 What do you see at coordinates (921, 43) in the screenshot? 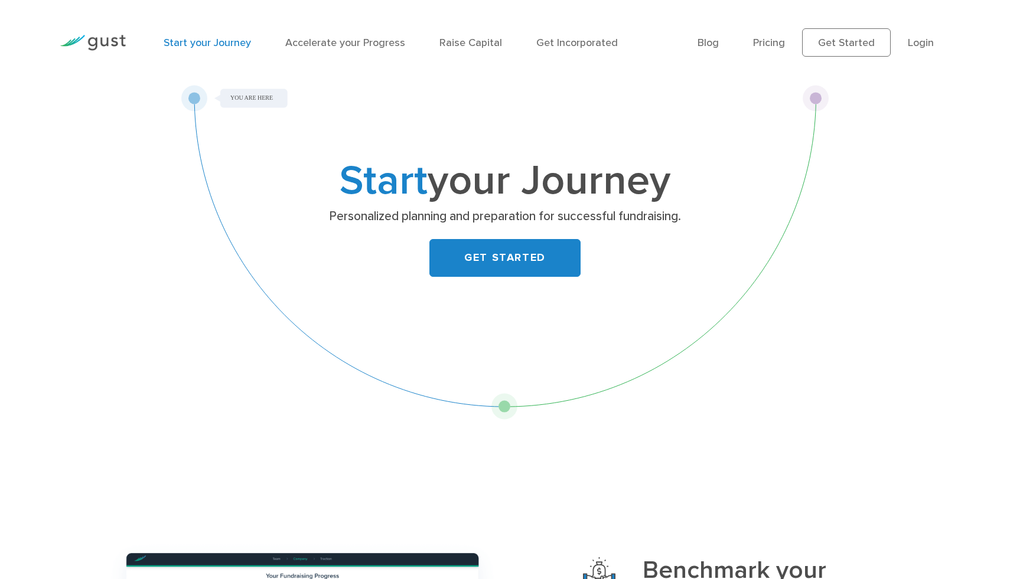
I see `a: Login` at bounding box center [921, 43].